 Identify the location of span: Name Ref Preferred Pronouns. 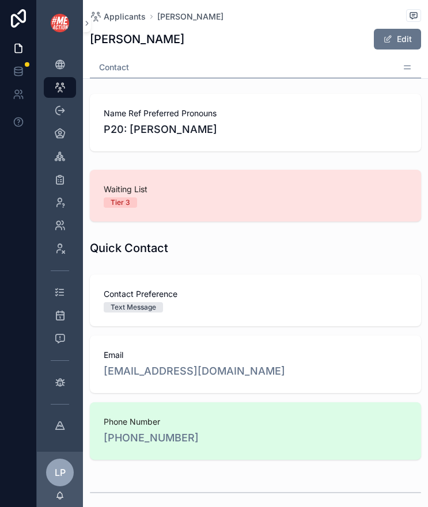
(255, 113).